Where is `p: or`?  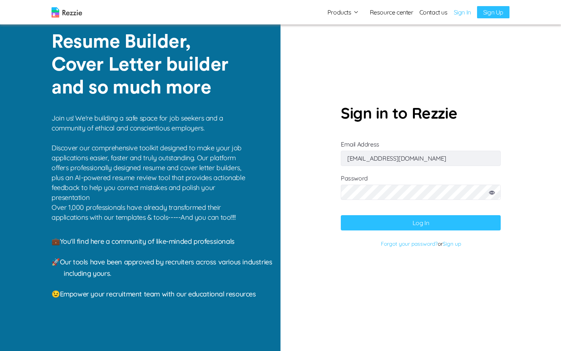 p: or is located at coordinates (420, 244).